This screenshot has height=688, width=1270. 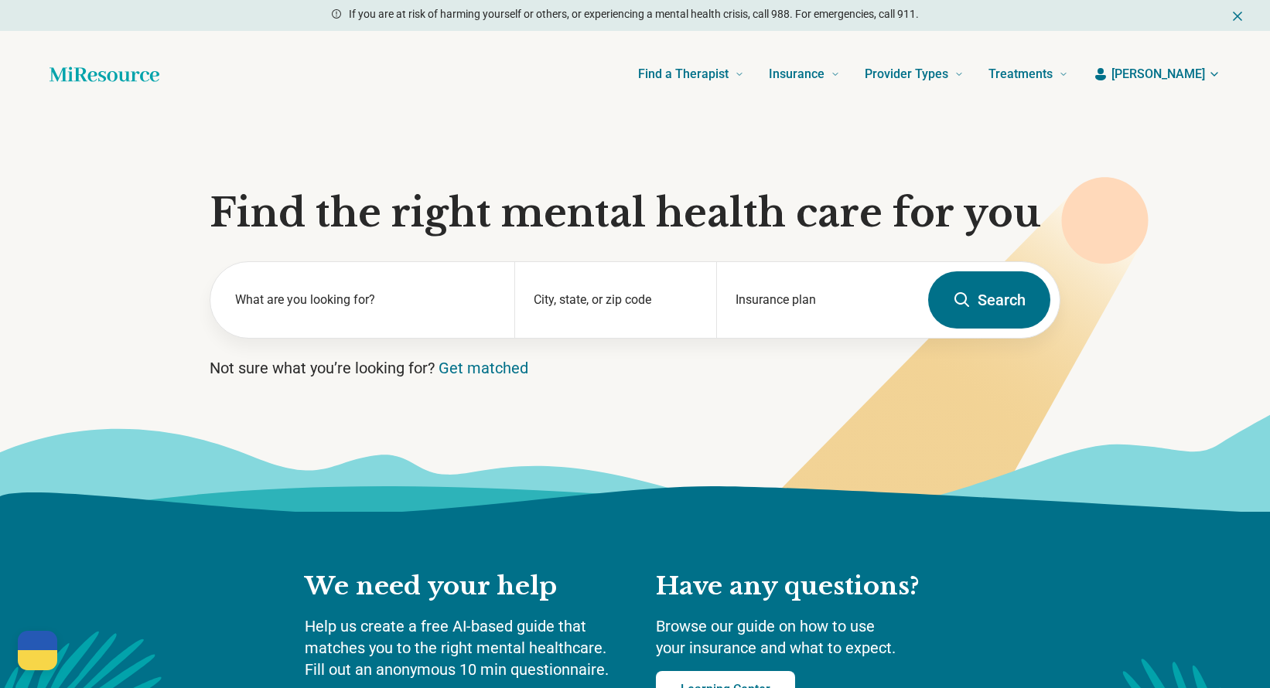 I want to click on p: Not sure what you’re looking for?, so click(x=635, y=368).